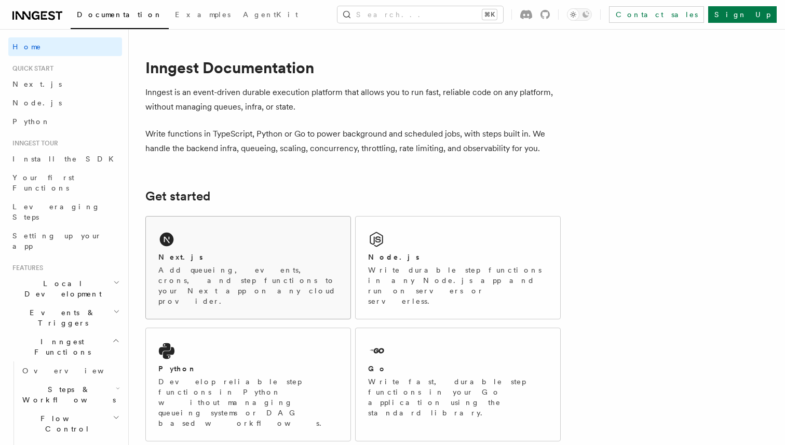 Image resolution: width=785 pixels, height=445 pixels. Describe the element at coordinates (43, 183) in the screenshot. I see `span: Your first Functions` at that location.